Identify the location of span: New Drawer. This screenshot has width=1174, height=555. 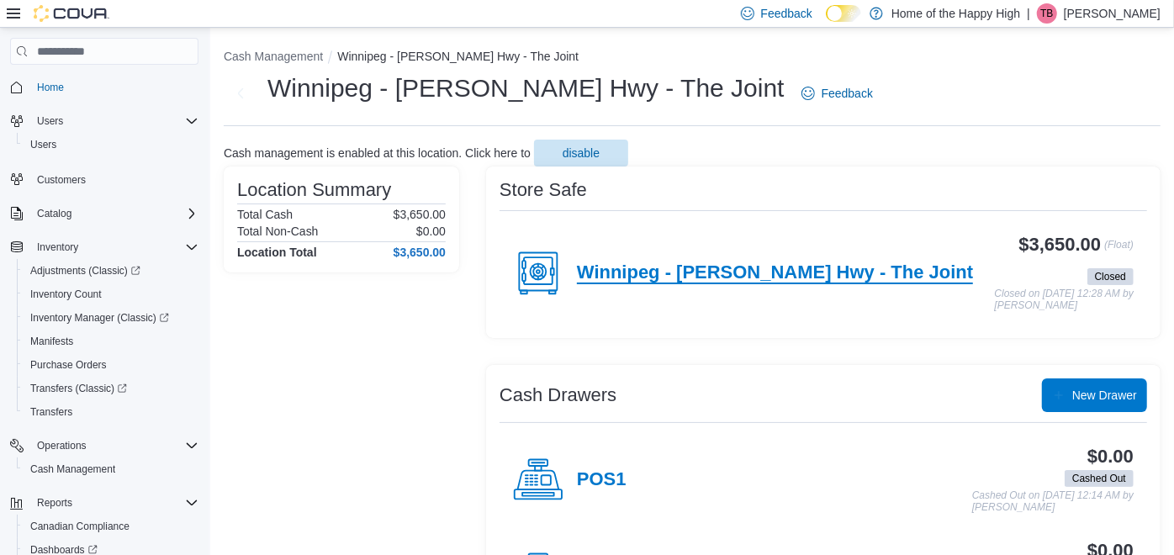
(1104, 395).